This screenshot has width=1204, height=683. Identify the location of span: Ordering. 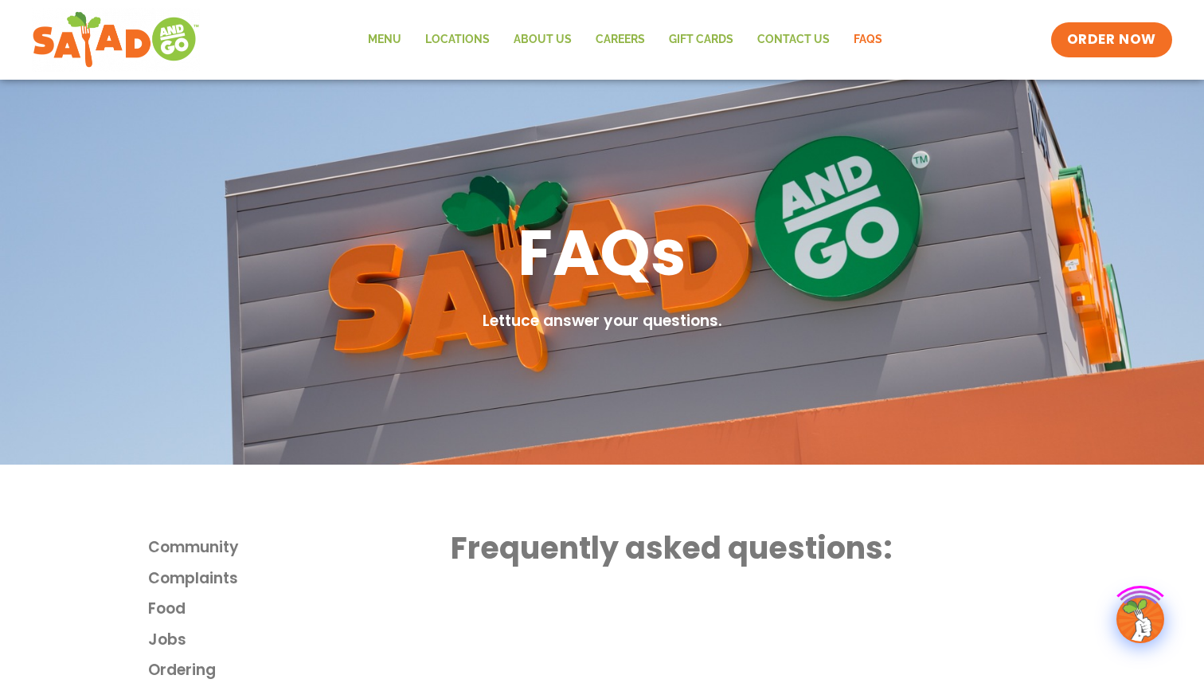
(182, 670).